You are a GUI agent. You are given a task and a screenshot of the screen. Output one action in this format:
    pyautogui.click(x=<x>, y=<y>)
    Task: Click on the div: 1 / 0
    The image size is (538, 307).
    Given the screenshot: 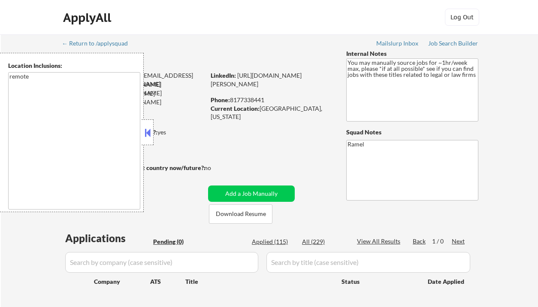 What is the action you would take?
    pyautogui.click(x=442, y=241)
    